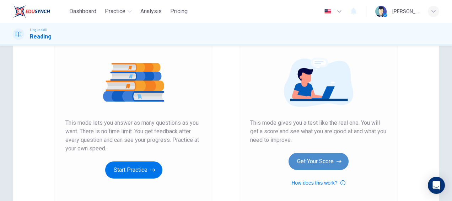 The image size is (452, 201). What do you see at coordinates (134, 170) in the screenshot?
I see `button: Start Practice` at bounding box center [134, 170].